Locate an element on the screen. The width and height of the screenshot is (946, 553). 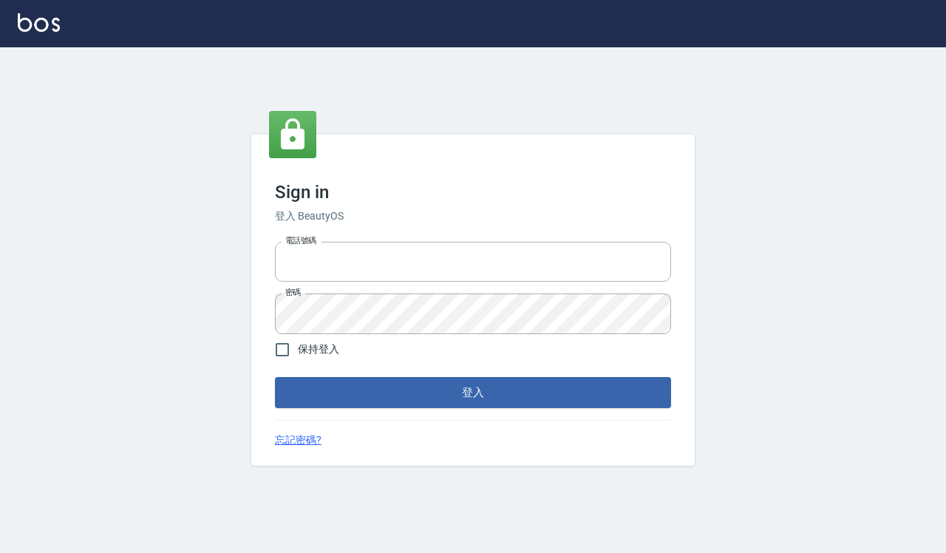
label: 電話號碼 is located at coordinates (301, 240).